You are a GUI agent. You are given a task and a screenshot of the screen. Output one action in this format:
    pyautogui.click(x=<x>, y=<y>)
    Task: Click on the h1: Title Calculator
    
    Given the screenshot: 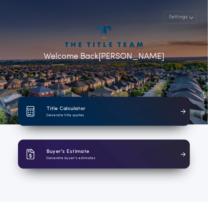 What is the action you would take?
    pyautogui.click(x=66, y=108)
    